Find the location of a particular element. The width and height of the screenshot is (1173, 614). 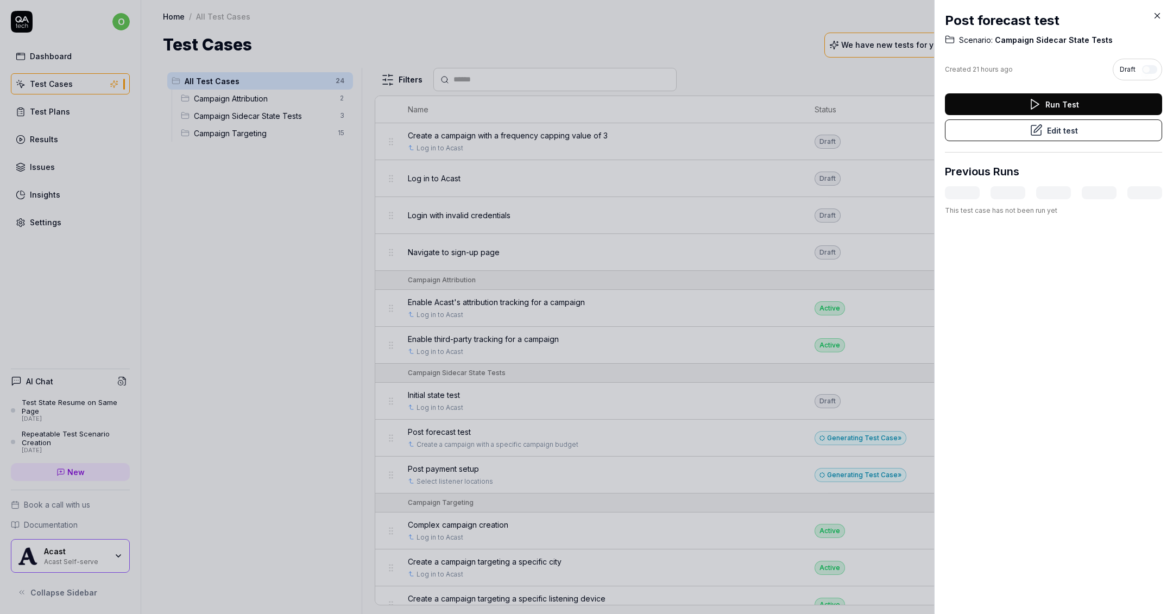

h3: Previous Runs is located at coordinates (982, 172).